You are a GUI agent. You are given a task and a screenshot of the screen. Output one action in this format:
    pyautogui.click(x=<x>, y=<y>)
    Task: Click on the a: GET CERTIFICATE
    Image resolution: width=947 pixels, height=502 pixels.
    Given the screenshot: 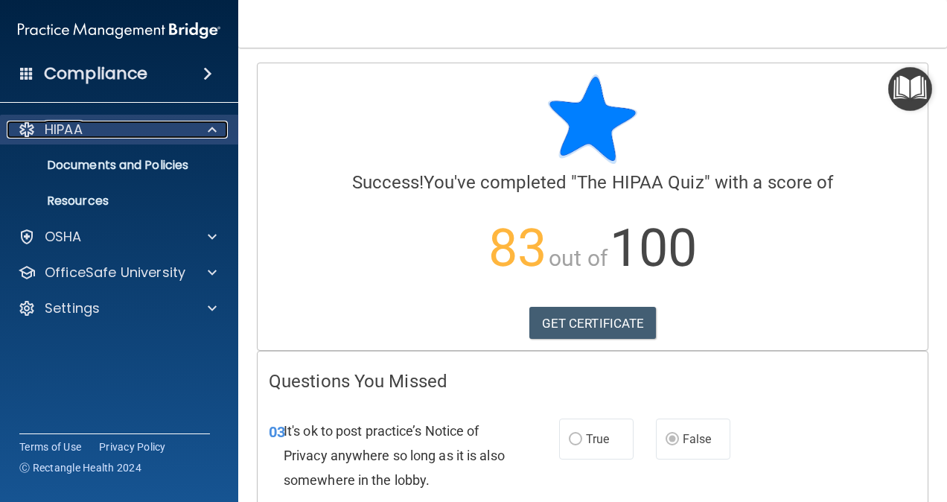 What is the action you would take?
    pyautogui.click(x=592, y=323)
    